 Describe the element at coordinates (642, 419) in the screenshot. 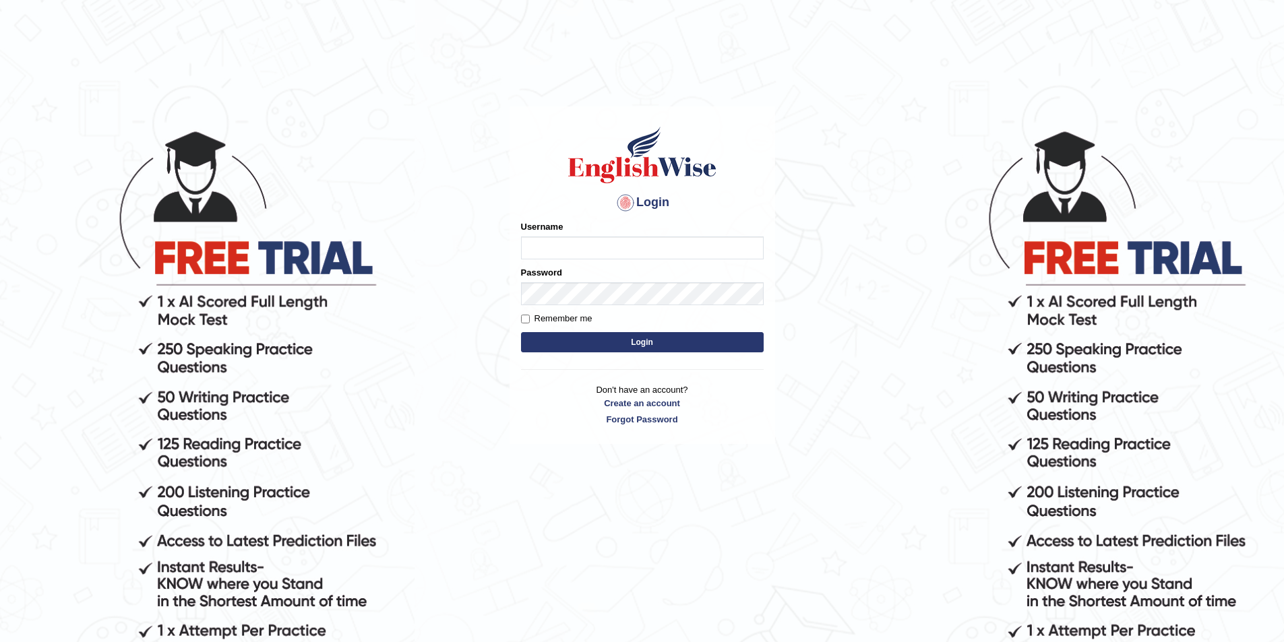

I see `a: Forgot Password` at that location.